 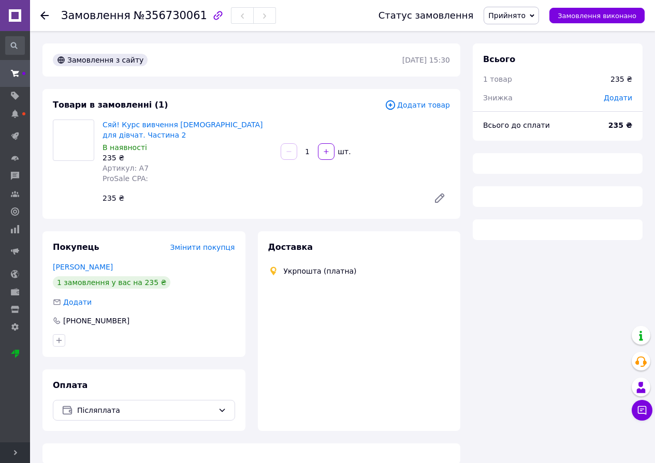 I want to click on div: Замовлення з сайту, so click(x=100, y=60).